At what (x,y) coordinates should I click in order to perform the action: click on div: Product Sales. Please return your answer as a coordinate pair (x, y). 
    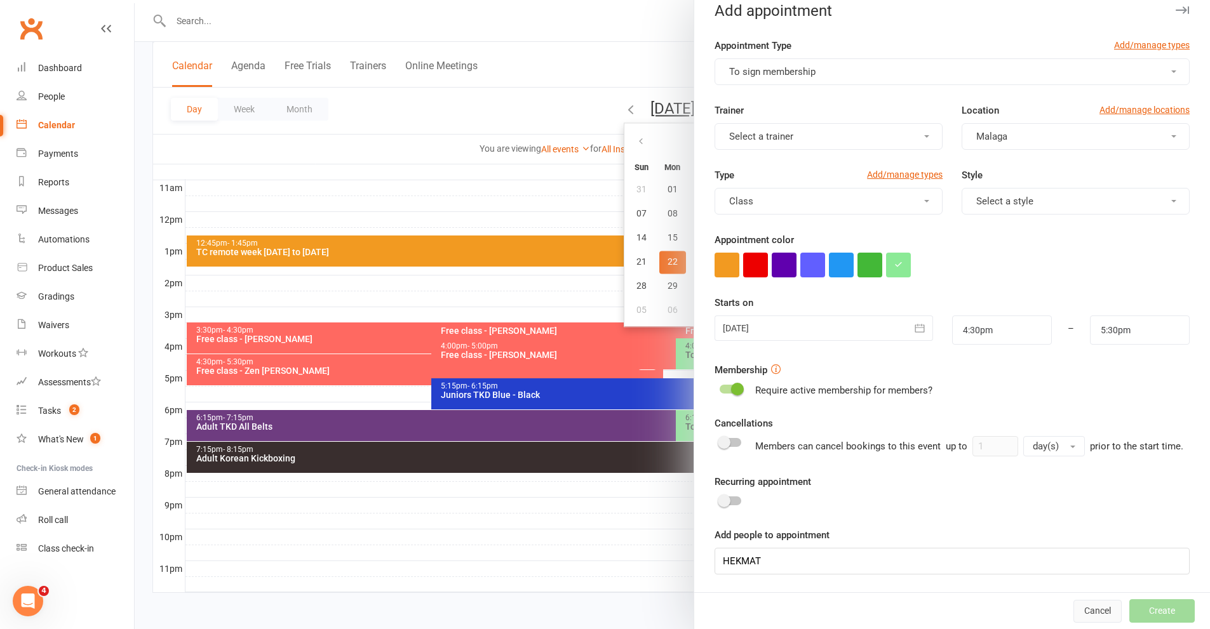
    Looking at the image, I should click on (65, 268).